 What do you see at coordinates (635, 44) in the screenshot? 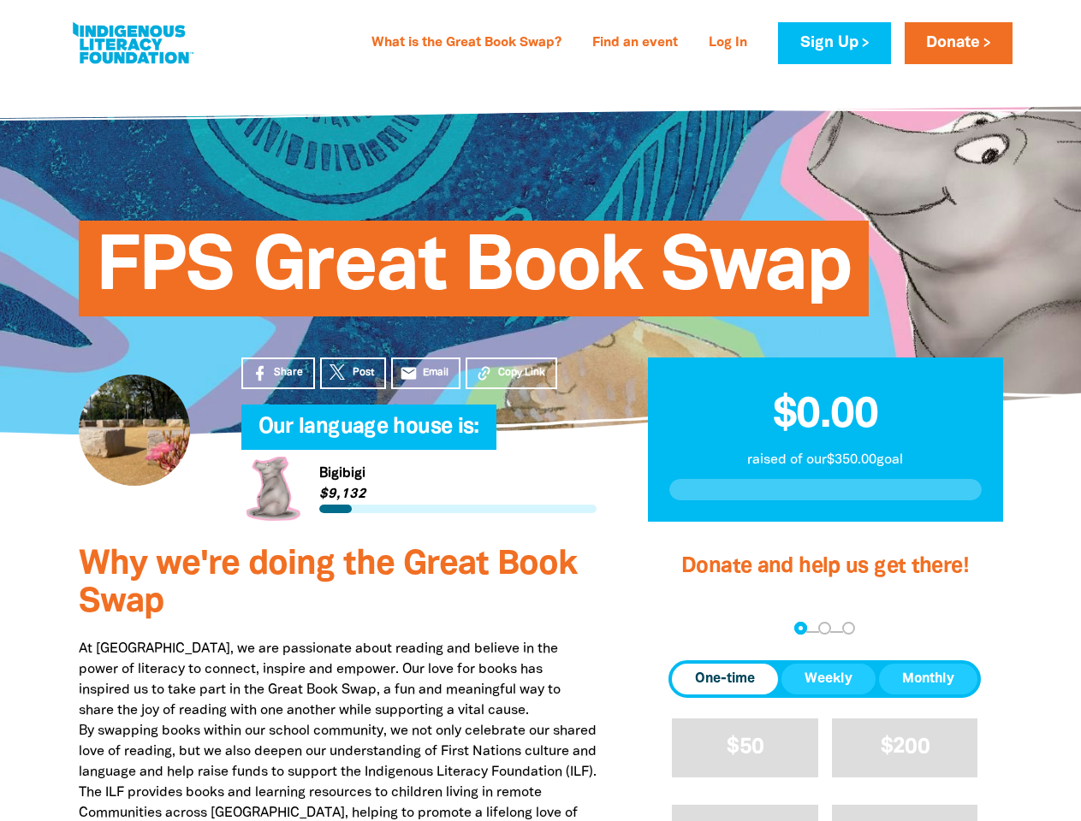
I see `a: Find an event` at bounding box center [635, 44].